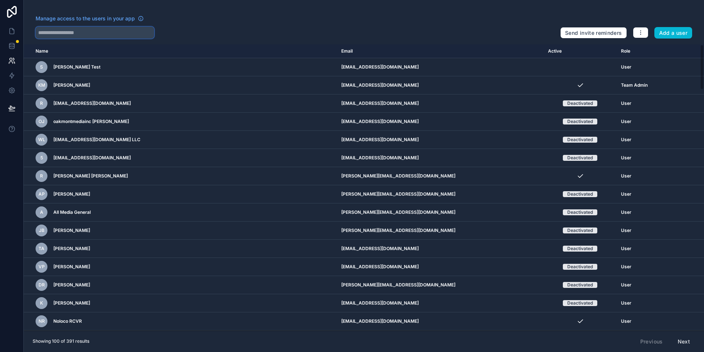  I want to click on span: TA, so click(41, 248).